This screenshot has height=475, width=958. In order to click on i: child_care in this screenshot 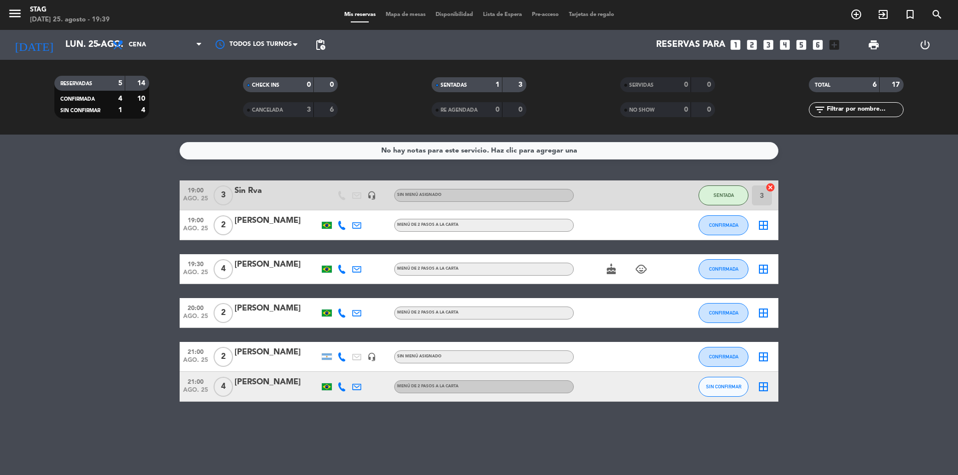, I will do `click(641, 269)`.